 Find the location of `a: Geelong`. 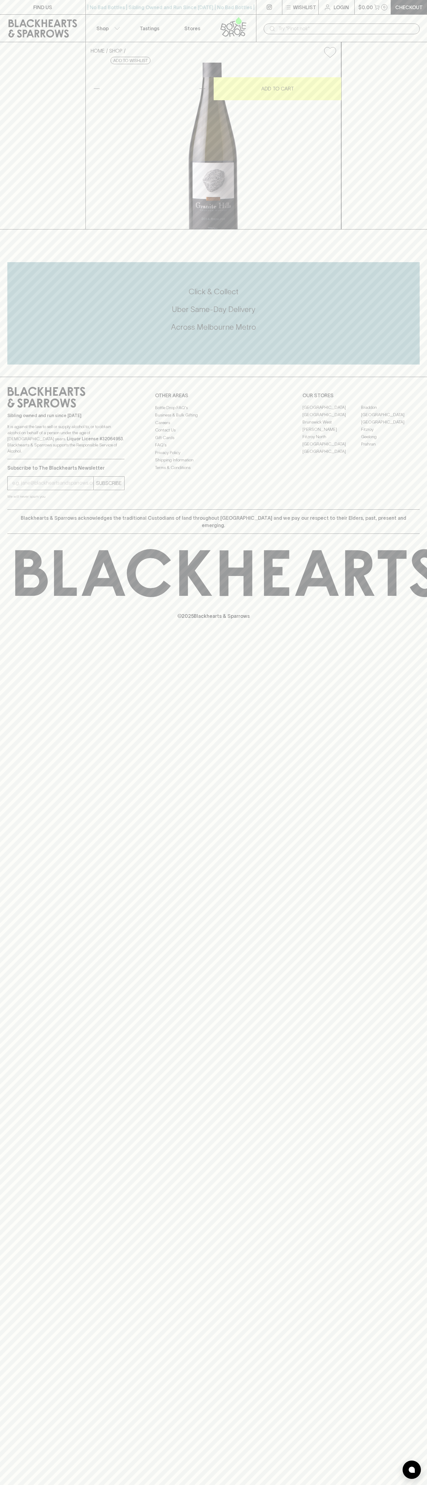

a: Geelong is located at coordinates (391, 437).